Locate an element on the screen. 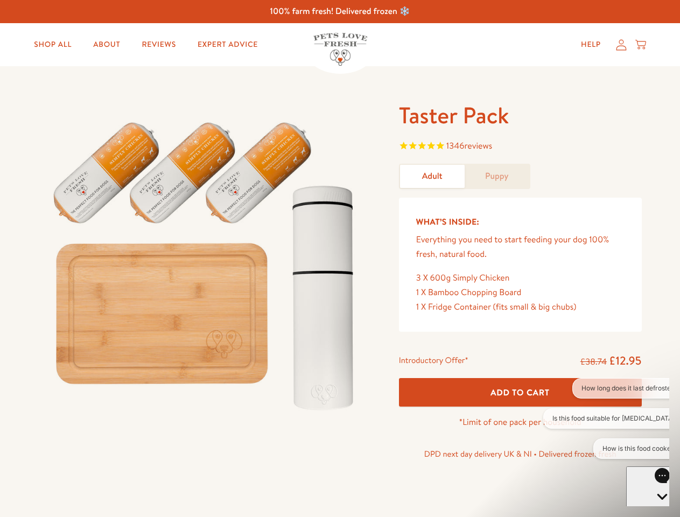 This screenshot has height=517, width=680. s: £38.74 is located at coordinates (594, 362).